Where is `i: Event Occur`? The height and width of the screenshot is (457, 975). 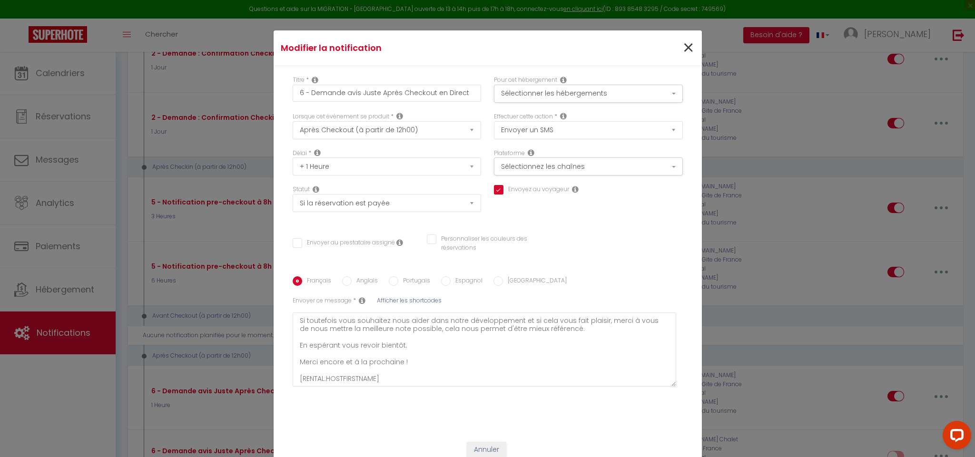 i: Event Occur is located at coordinates (400, 116).